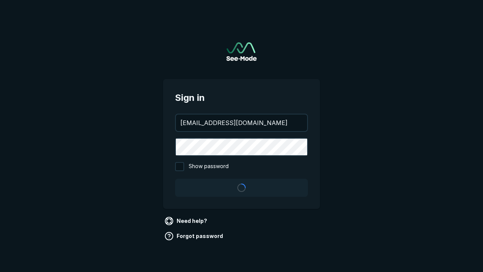 This screenshot has width=483, height=272. Describe the element at coordinates (242, 51) in the screenshot. I see `a: Go to sign in` at that location.